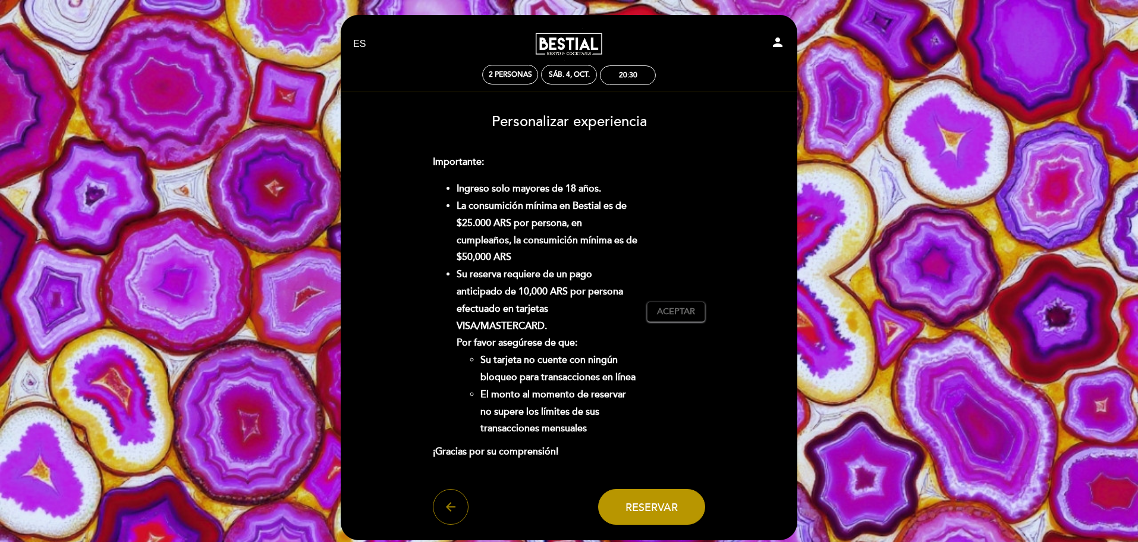 The image size is (1138, 542). I want to click on i: arrow_back, so click(451, 507).